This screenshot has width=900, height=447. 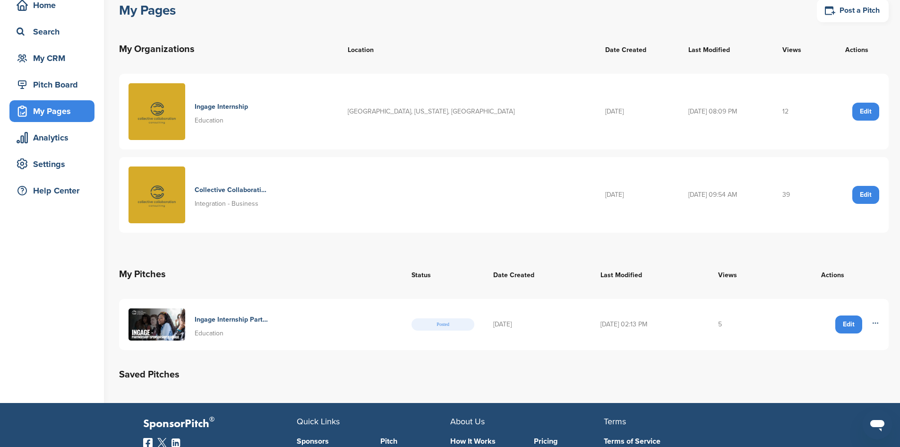 What do you see at coordinates (54, 32) in the screenshot?
I see `div: Search` at bounding box center [54, 32].